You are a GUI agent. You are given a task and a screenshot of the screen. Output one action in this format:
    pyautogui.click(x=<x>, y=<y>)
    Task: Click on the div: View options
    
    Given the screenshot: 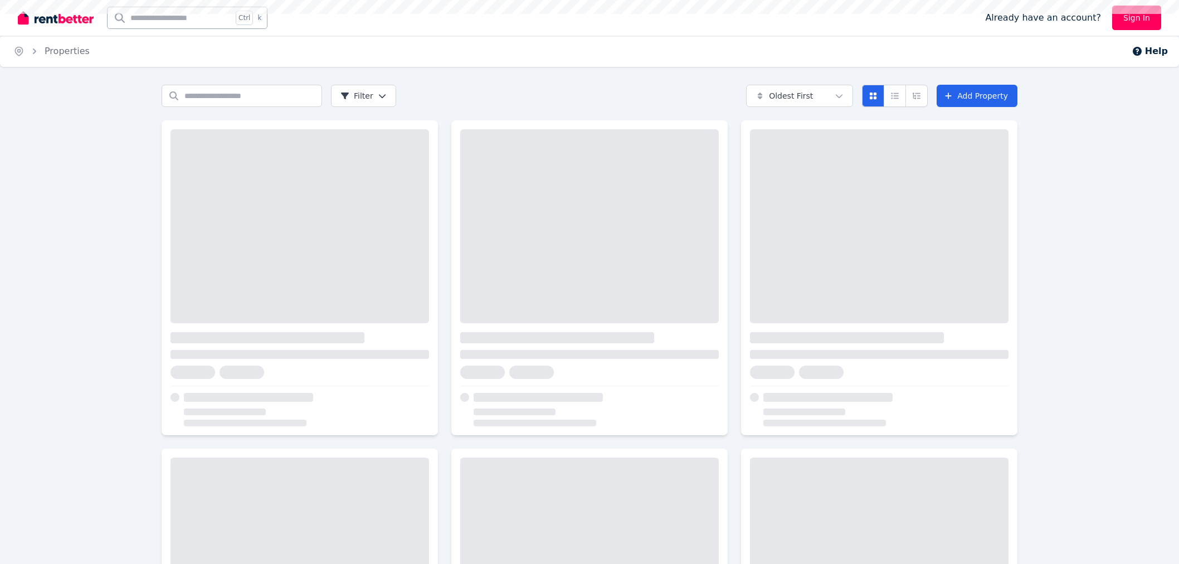 What is the action you would take?
    pyautogui.click(x=895, y=96)
    